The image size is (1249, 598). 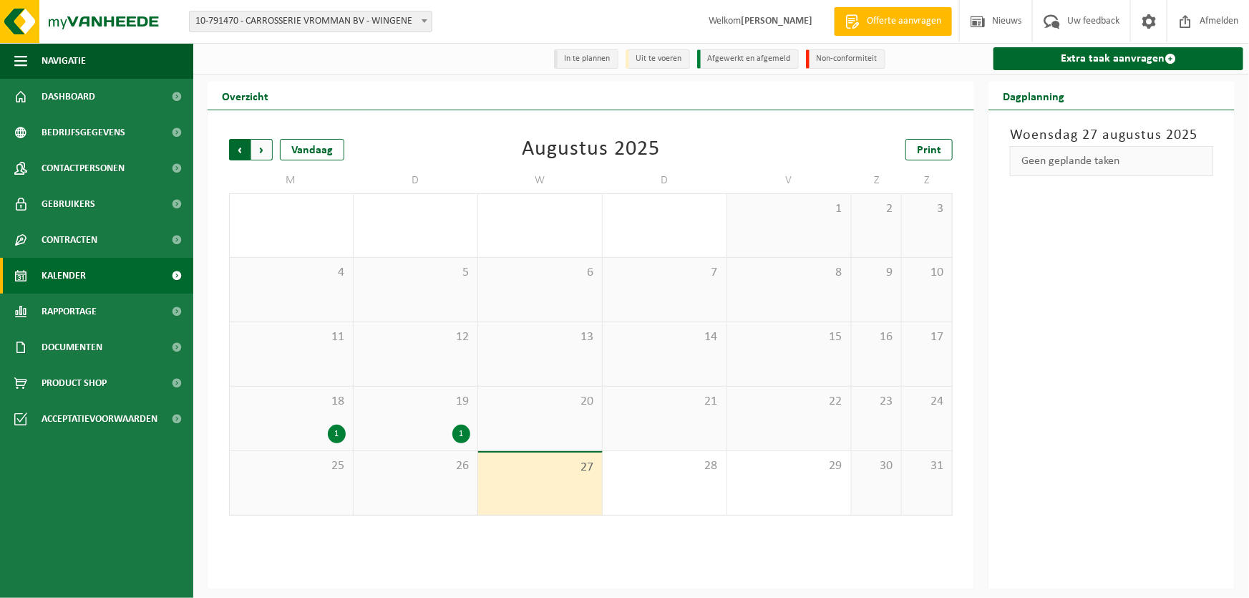 I want to click on div: Geen geplande taken, so click(x=1112, y=161).